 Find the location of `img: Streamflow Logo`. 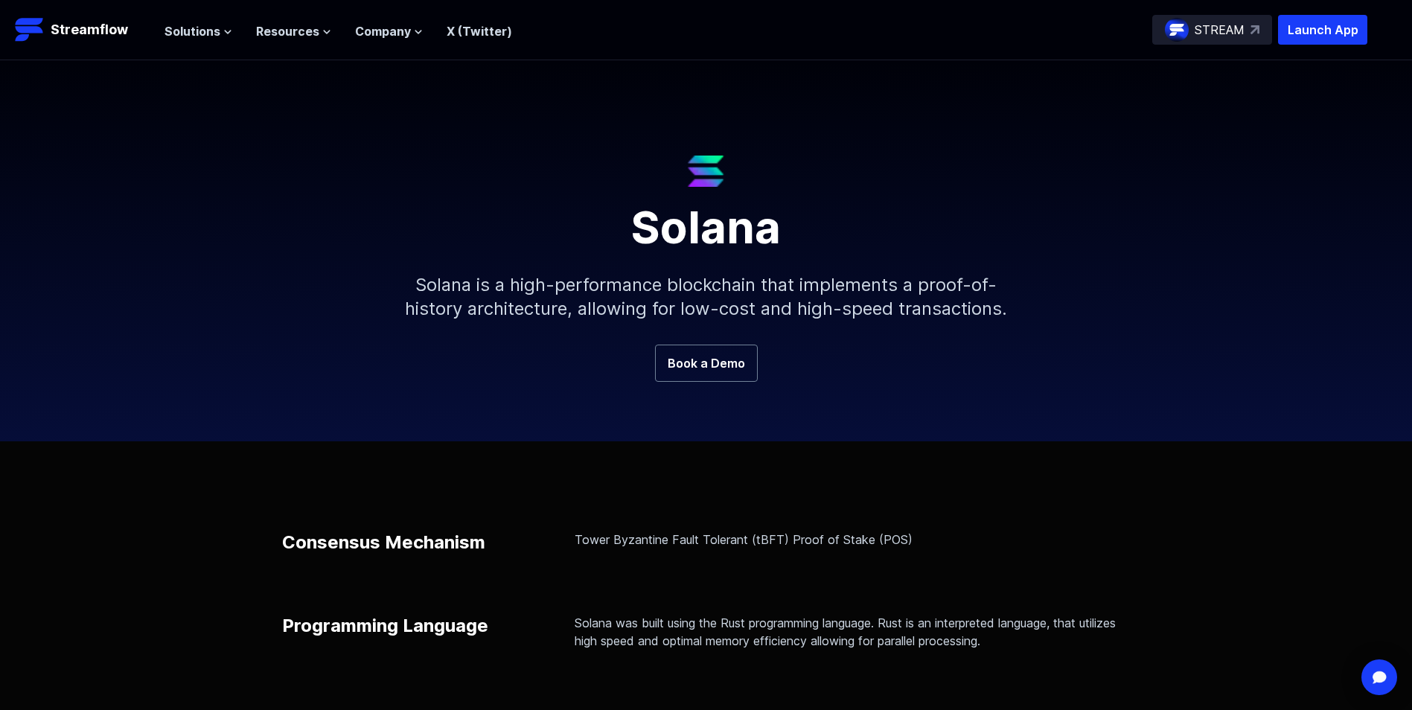

img: Streamflow Logo is located at coordinates (30, 30).